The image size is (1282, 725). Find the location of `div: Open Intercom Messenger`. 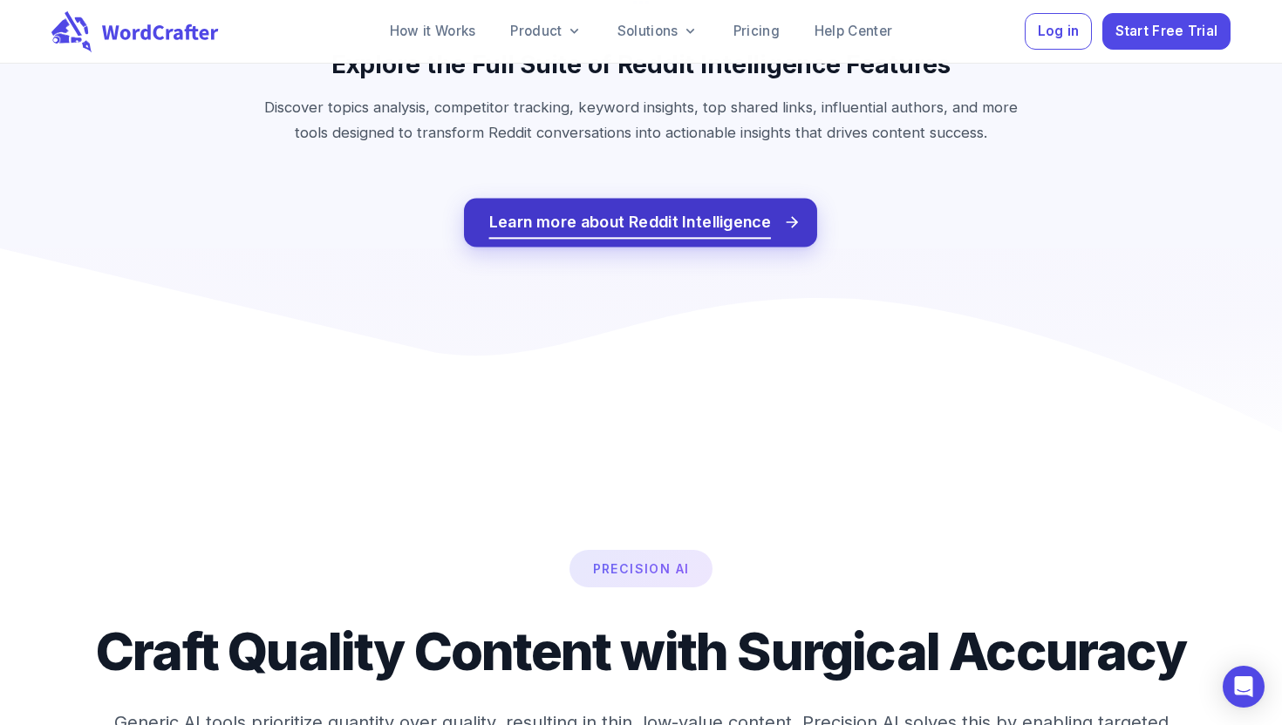

div: Open Intercom Messenger is located at coordinates (1243, 687).